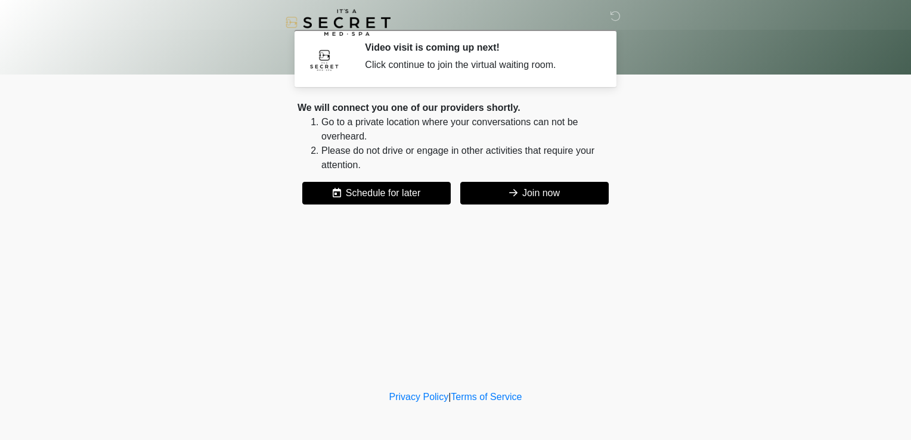 The width and height of the screenshot is (911, 440). What do you see at coordinates (467, 158) in the screenshot?
I see `li: Please do not drive or engage in other activities that require your attention.` at bounding box center [467, 158].